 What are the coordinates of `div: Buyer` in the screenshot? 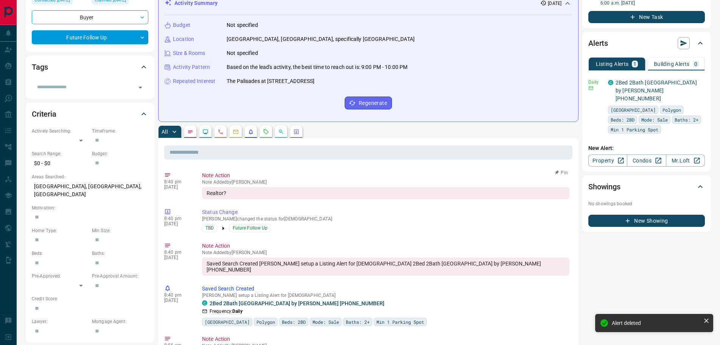 It's located at (90, 17).